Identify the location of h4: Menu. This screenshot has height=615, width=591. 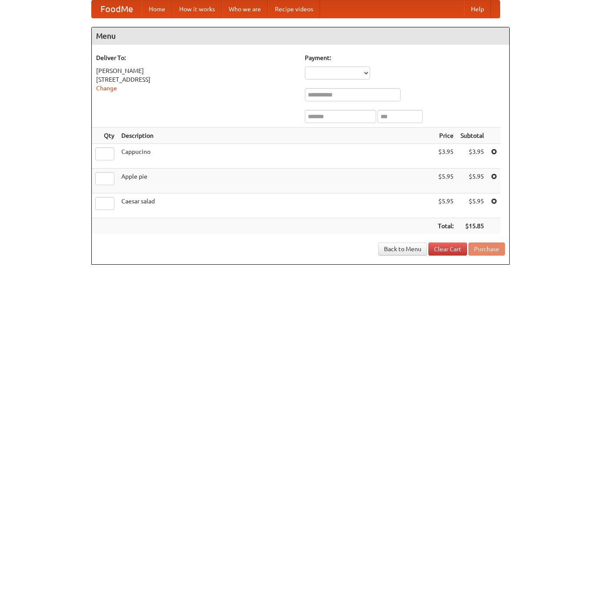
(300, 36).